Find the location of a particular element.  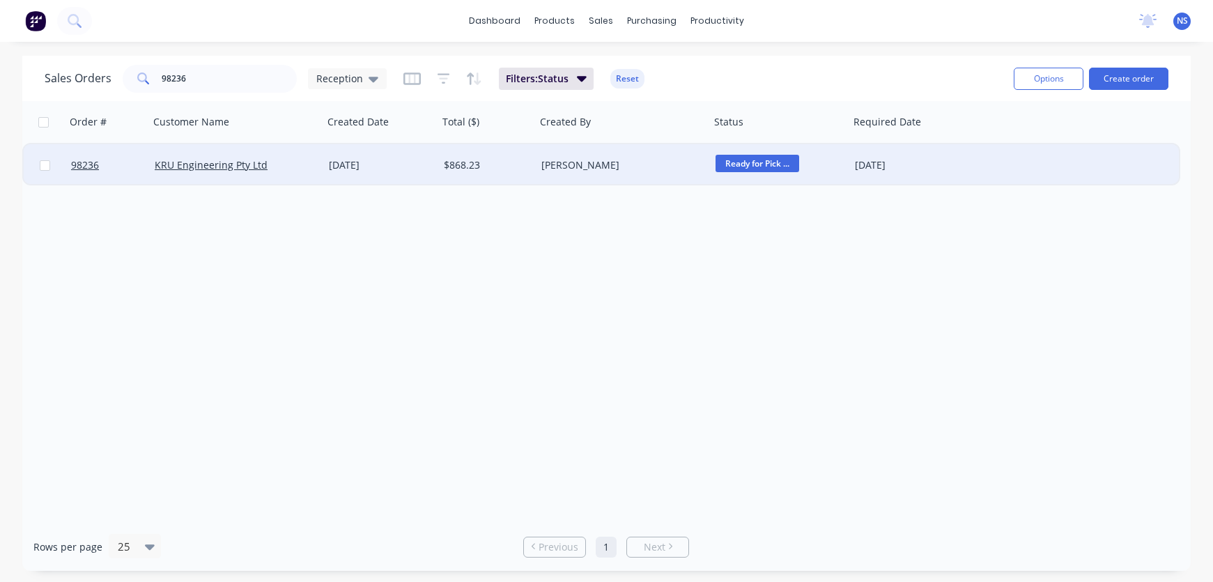

a: KRU Engineering Pty Ltd is located at coordinates (211, 164).